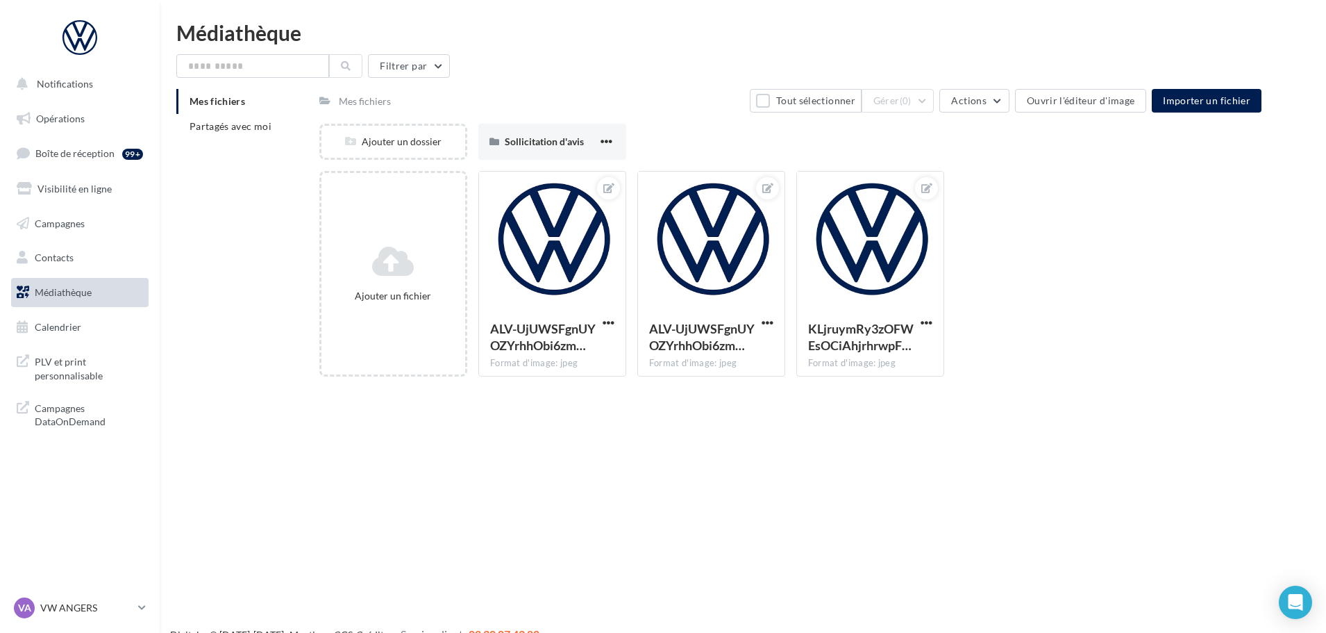 The width and height of the screenshot is (1326, 633). Describe the element at coordinates (974, 101) in the screenshot. I see `button: Actions` at that location.